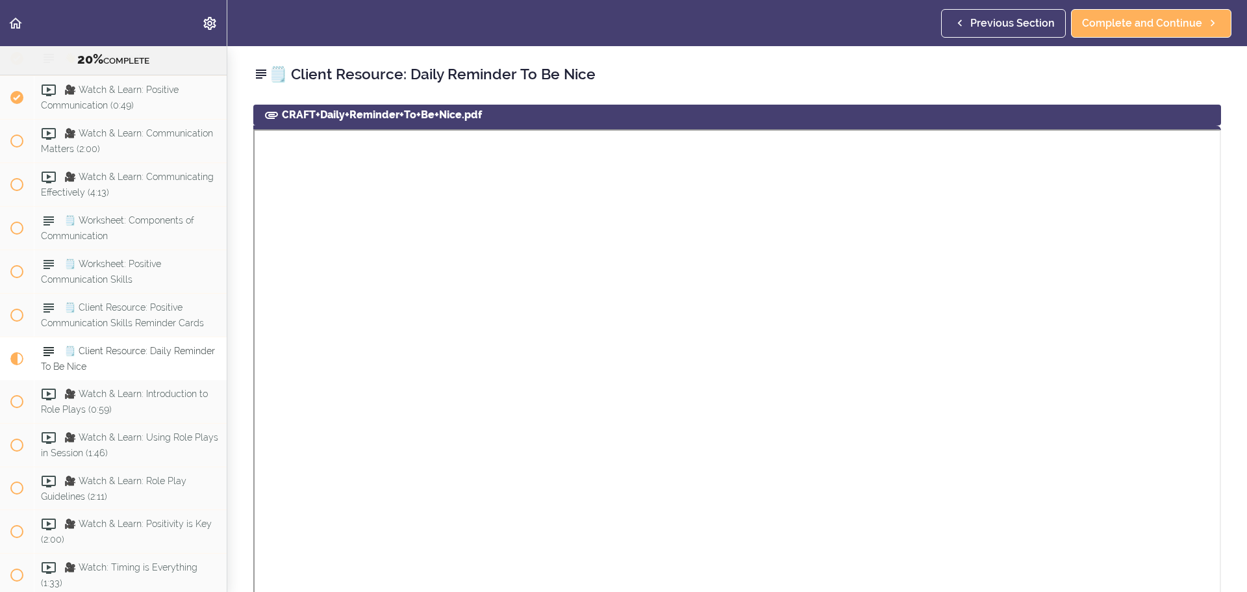 This screenshot has height=592, width=1247. I want to click on span: 🗒️ Worksheet: Positive Communication Skills, so click(101, 271).